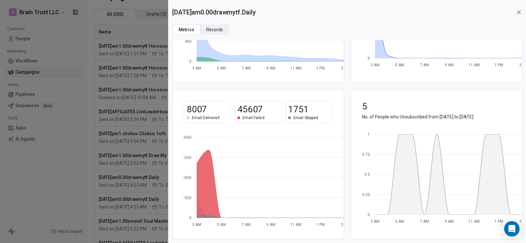 Image resolution: width=526 pixels, height=243 pixels. Describe the element at coordinates (253, 118) in the screenshot. I see `span: Email Failed` at that location.